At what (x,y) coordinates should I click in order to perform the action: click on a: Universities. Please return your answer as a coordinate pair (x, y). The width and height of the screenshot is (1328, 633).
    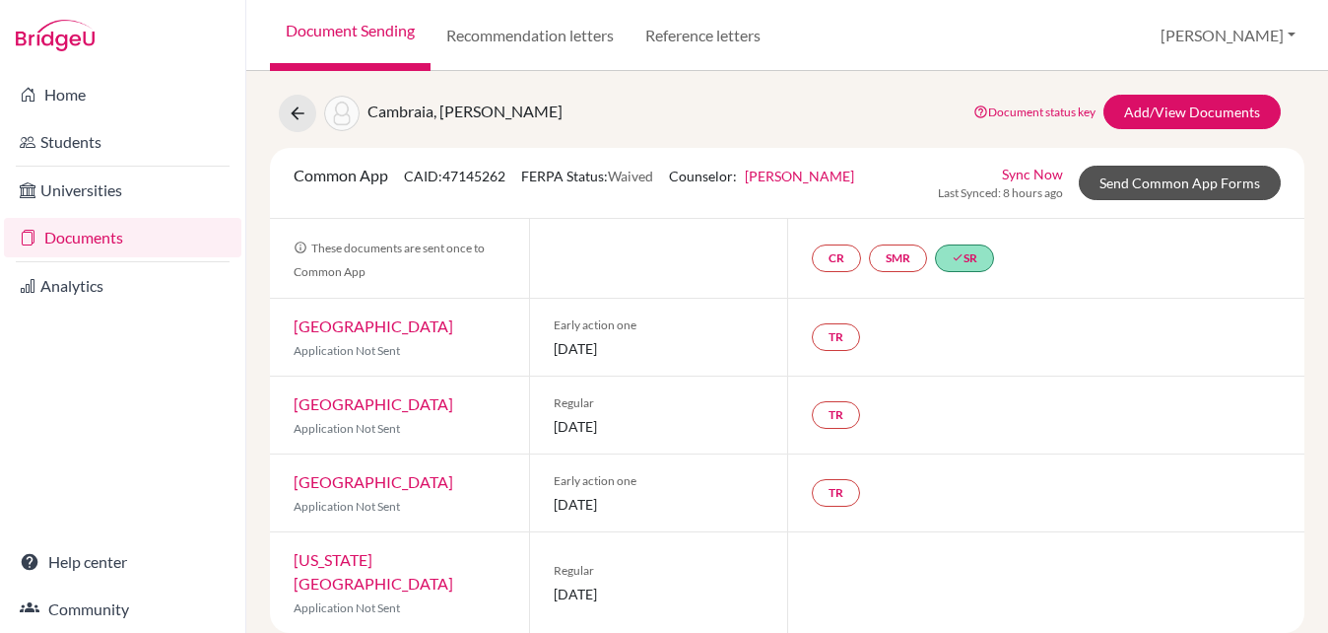
    Looking at the image, I should click on (122, 190).